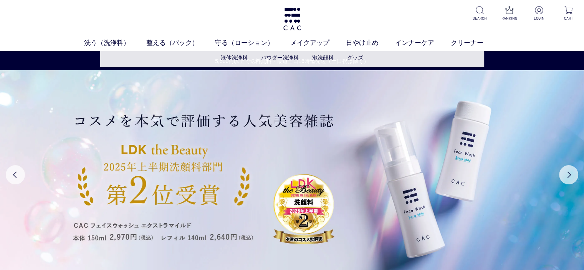 The width and height of the screenshot is (584, 270). What do you see at coordinates (569, 18) in the screenshot?
I see `p: CART` at bounding box center [569, 18].